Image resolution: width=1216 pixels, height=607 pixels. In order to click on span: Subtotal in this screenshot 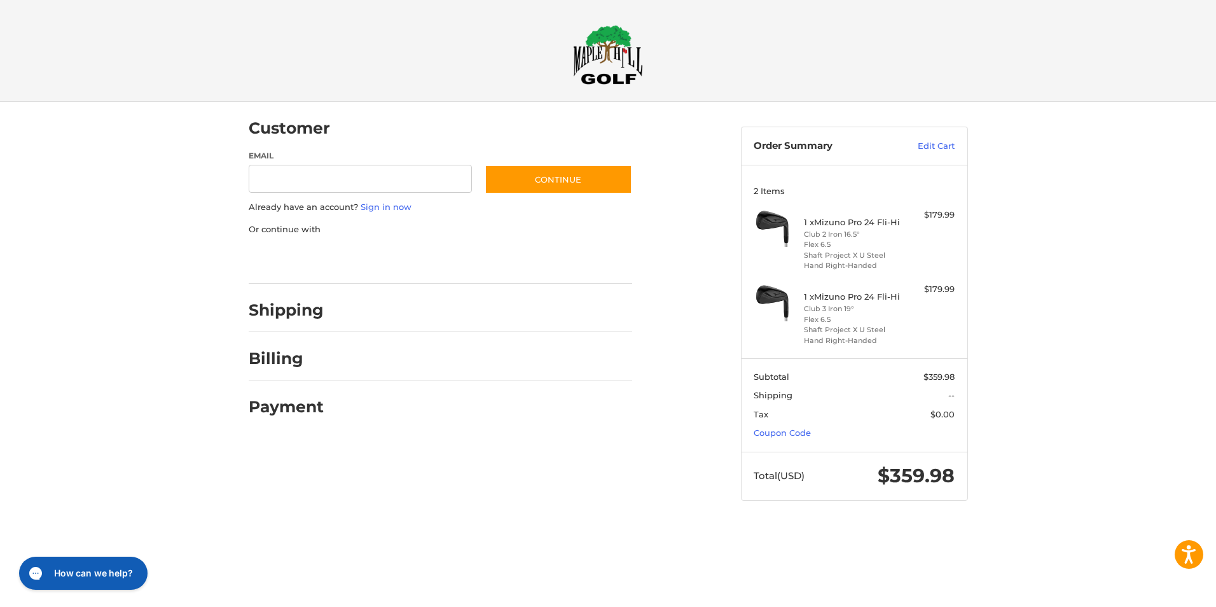, I will do `click(771, 376)`.